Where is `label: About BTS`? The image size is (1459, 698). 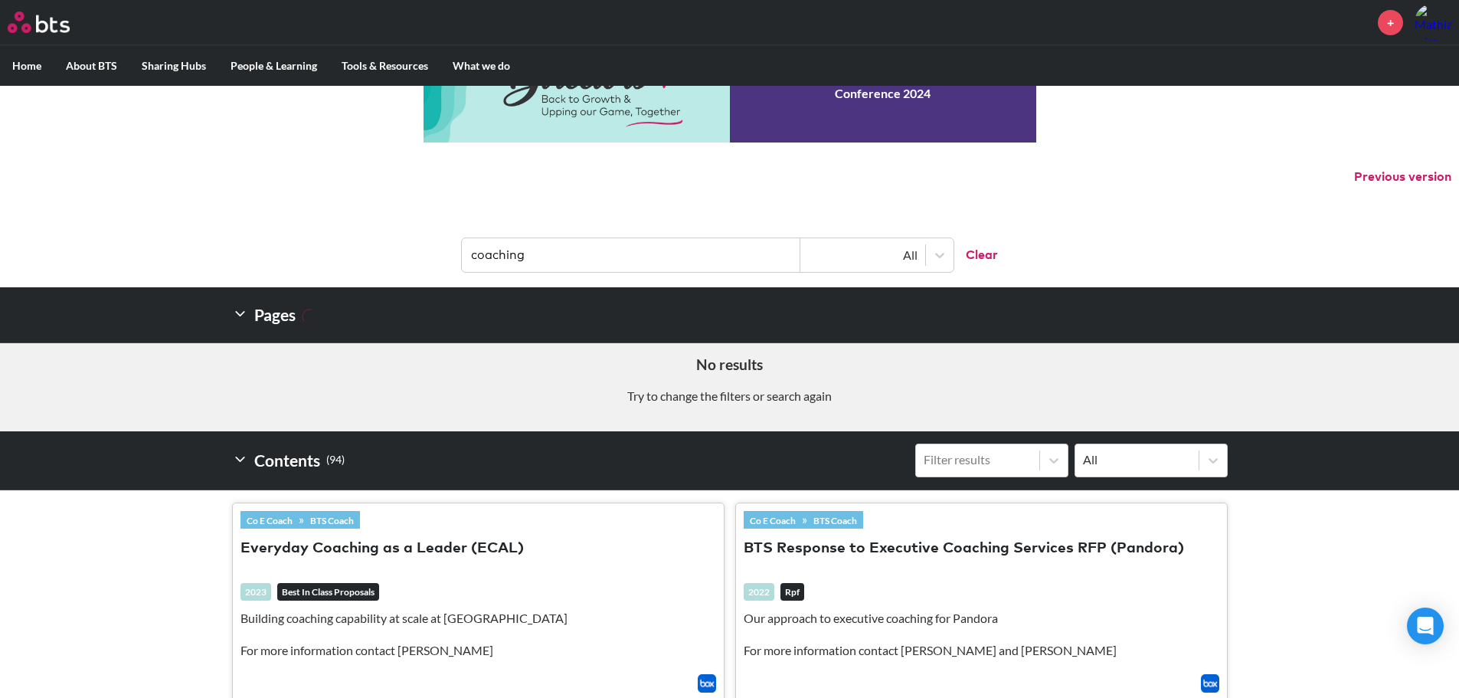
label: About BTS is located at coordinates (91, 66).